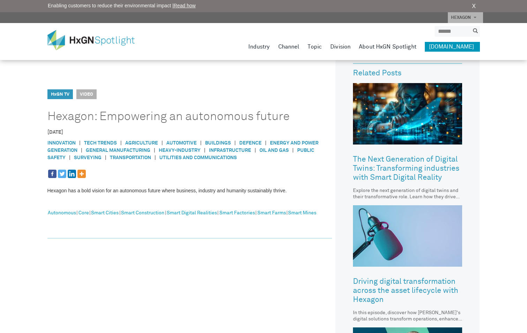 Image resolution: width=527 pixels, height=333 pixels. What do you see at coordinates (387, 47) in the screenshot?
I see `a: About HxGN Spotlight` at bounding box center [387, 47].